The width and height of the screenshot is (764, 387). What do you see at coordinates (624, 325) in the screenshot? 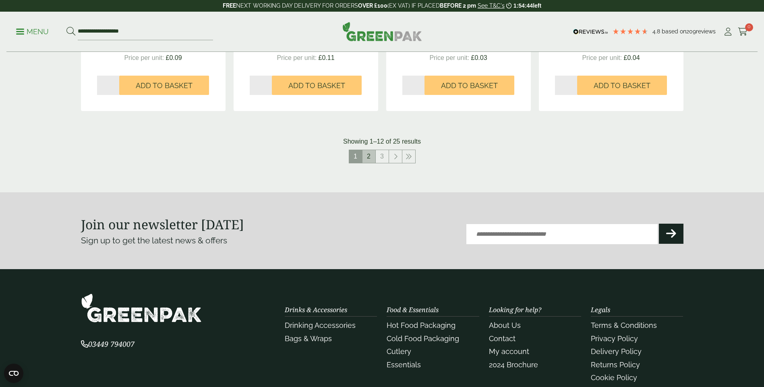
I see `a: Terms & Conditions` at bounding box center [624, 325].